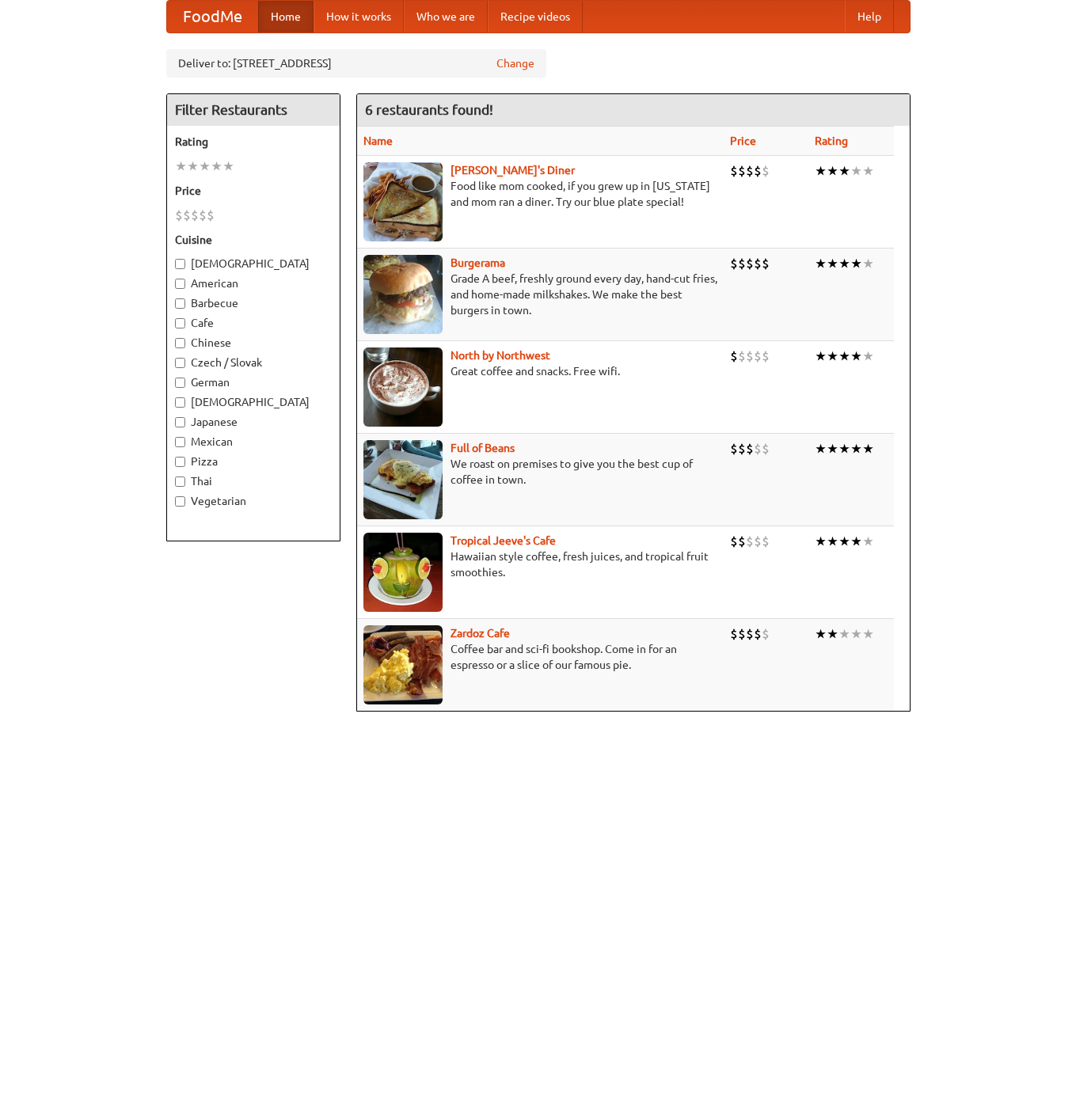 The height and width of the screenshot is (1120, 1076). I want to click on label: Czech / Slovak, so click(254, 363).